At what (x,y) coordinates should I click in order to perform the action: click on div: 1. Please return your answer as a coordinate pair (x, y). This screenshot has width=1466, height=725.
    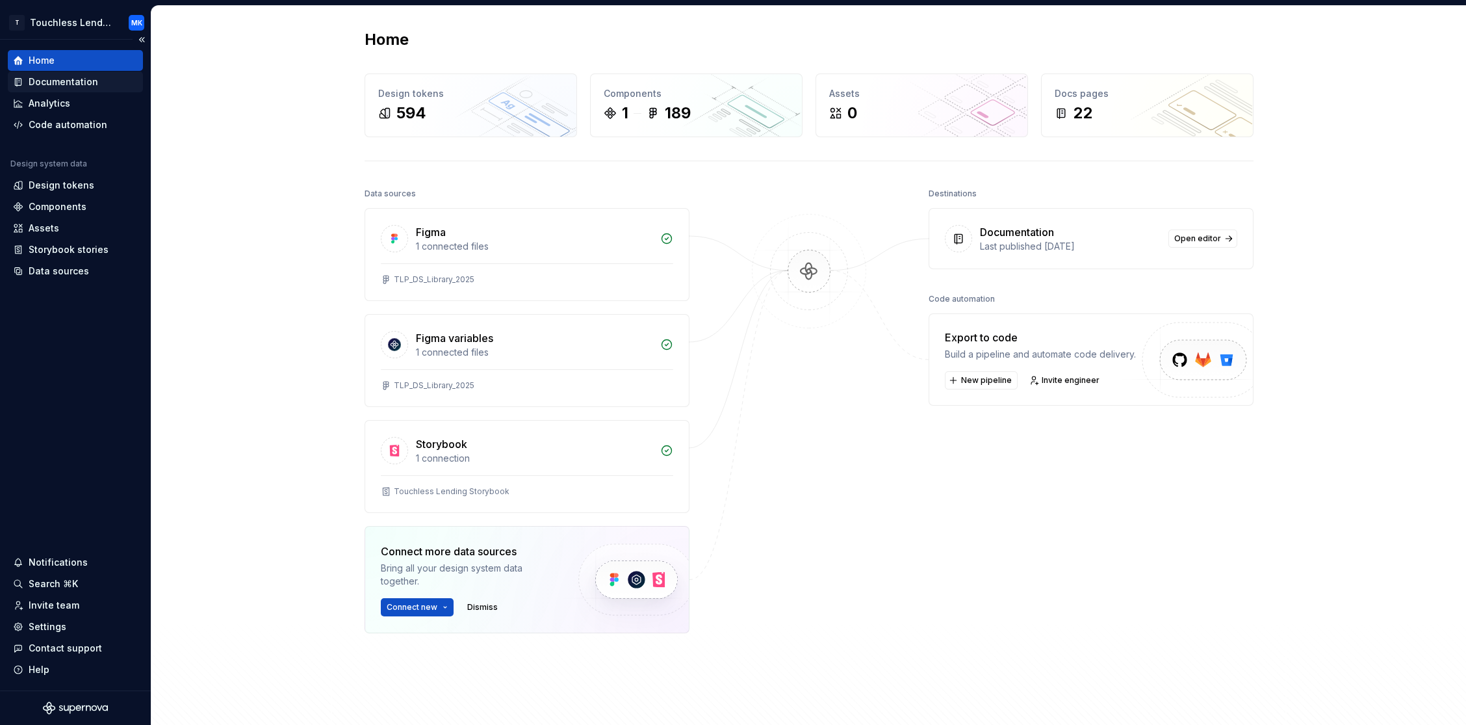
    Looking at the image, I should click on (625, 113).